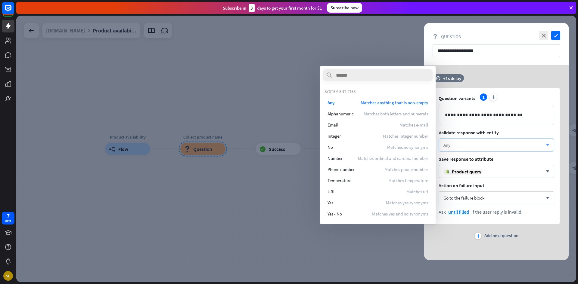 The image size is (578, 284). I want to click on div: days, so click(8, 221).